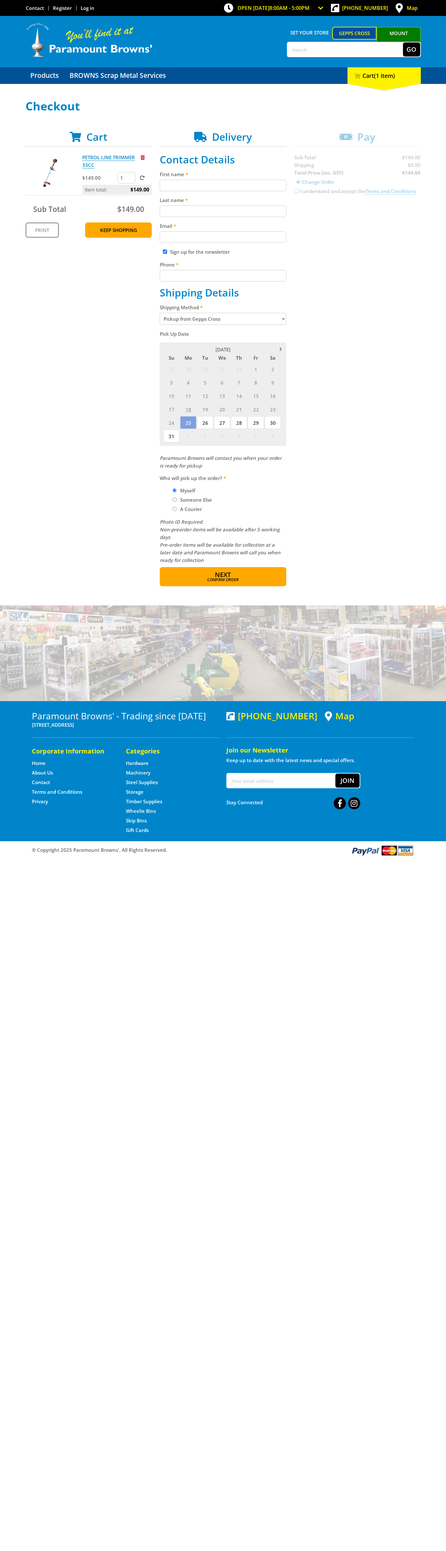  What do you see at coordinates (57, 792) in the screenshot?
I see `a: Go to the Terms and Conditions page` at bounding box center [57, 792].